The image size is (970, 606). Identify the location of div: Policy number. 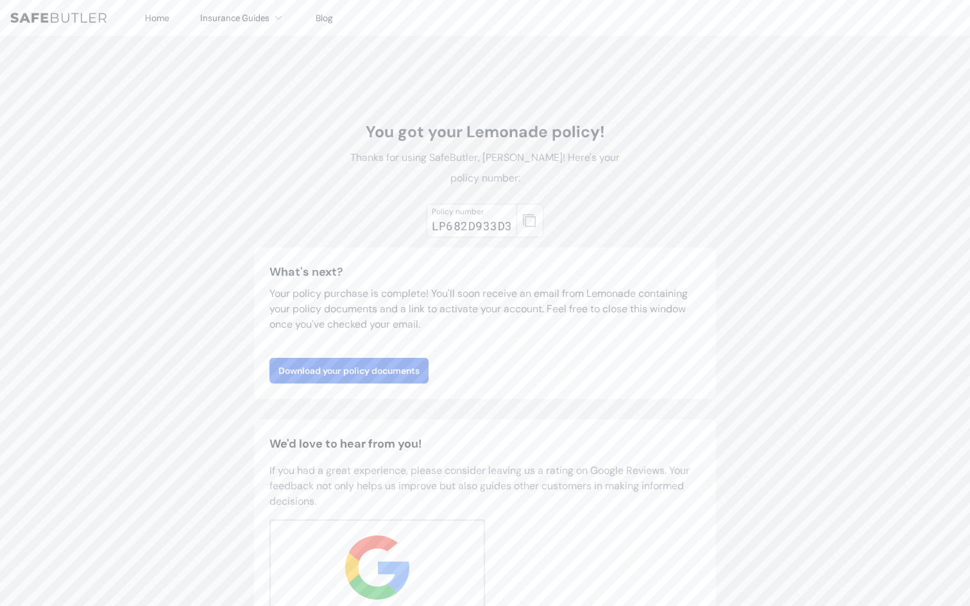
(472, 212).